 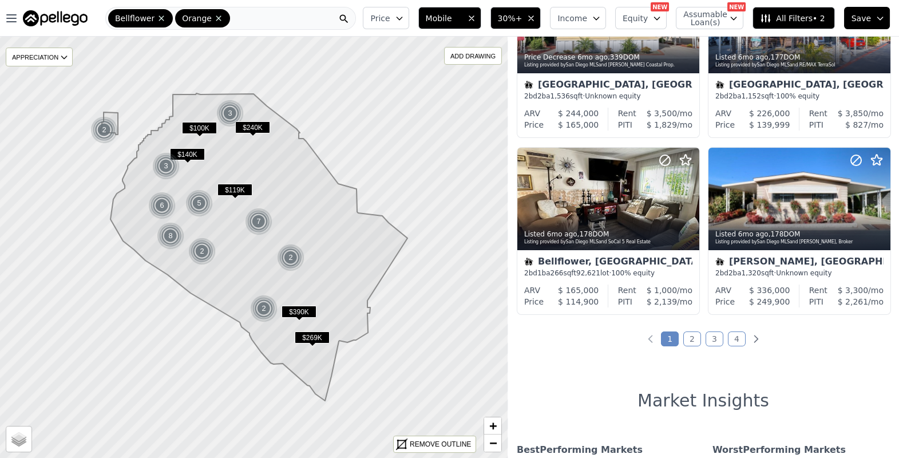 I want to click on div: 2 bd 1 ba sqft lot · 100% equity, so click(x=609, y=273).